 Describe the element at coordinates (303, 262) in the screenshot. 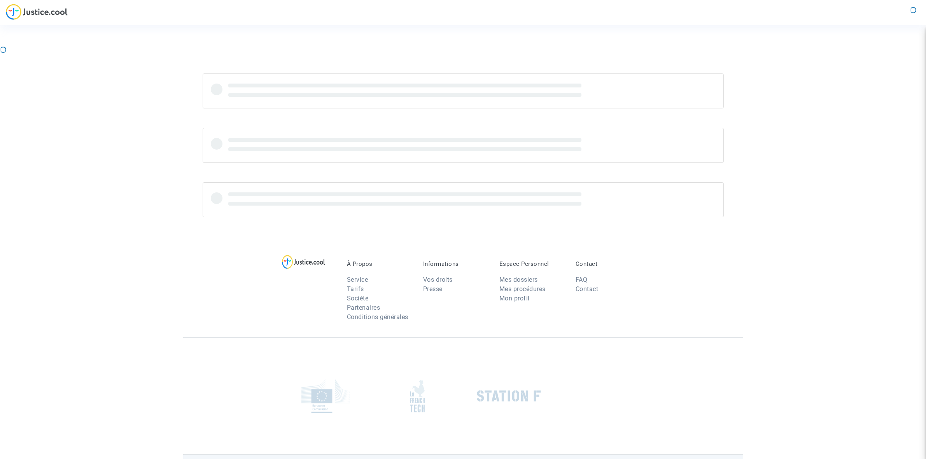

I see `img: logo-lg.svg` at that location.